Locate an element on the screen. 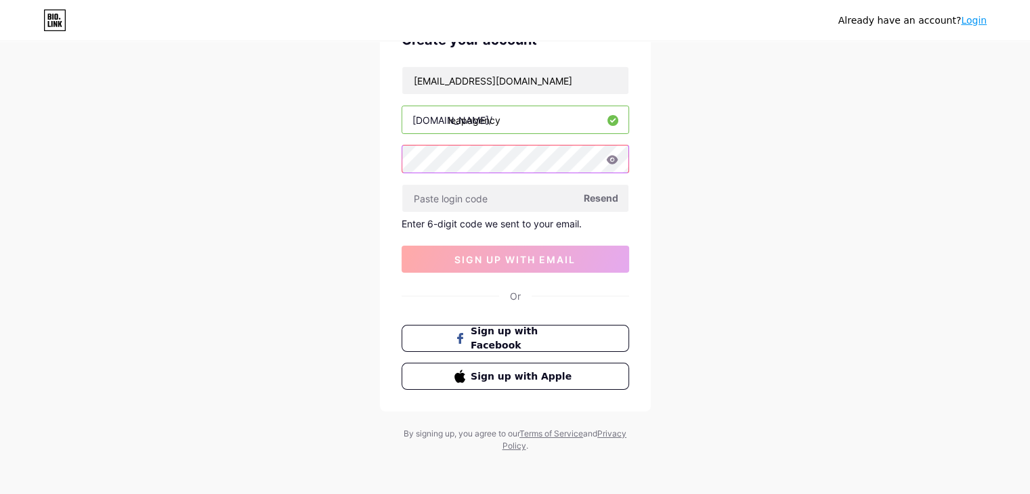 This screenshot has width=1030, height=494. a: Sign up with Apple is located at coordinates (515, 377).